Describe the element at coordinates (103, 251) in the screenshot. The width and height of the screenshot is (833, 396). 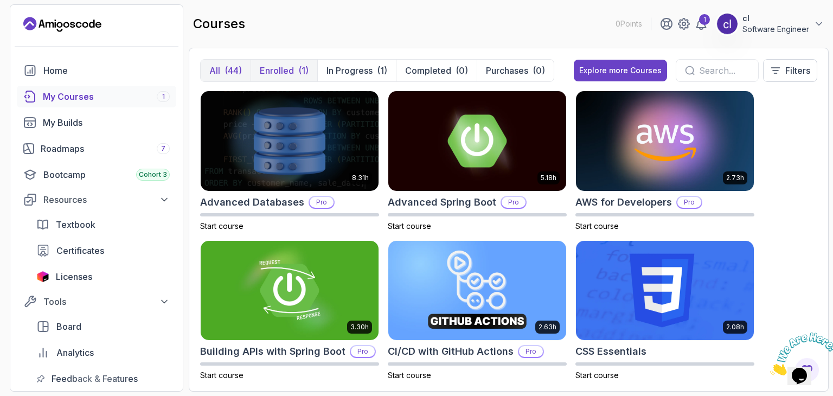
I see `a: certificates` at that location.